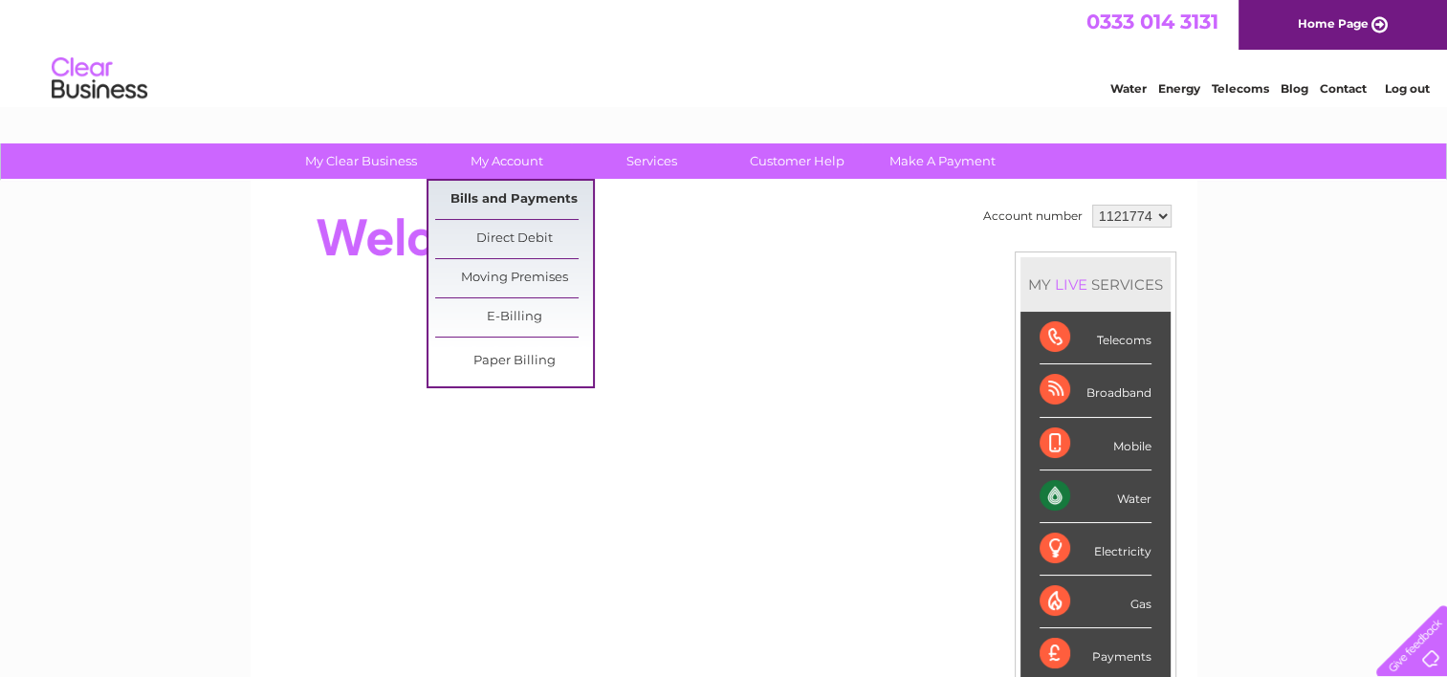 The height and width of the screenshot is (677, 1447). I want to click on a: Moving Premises, so click(514, 278).